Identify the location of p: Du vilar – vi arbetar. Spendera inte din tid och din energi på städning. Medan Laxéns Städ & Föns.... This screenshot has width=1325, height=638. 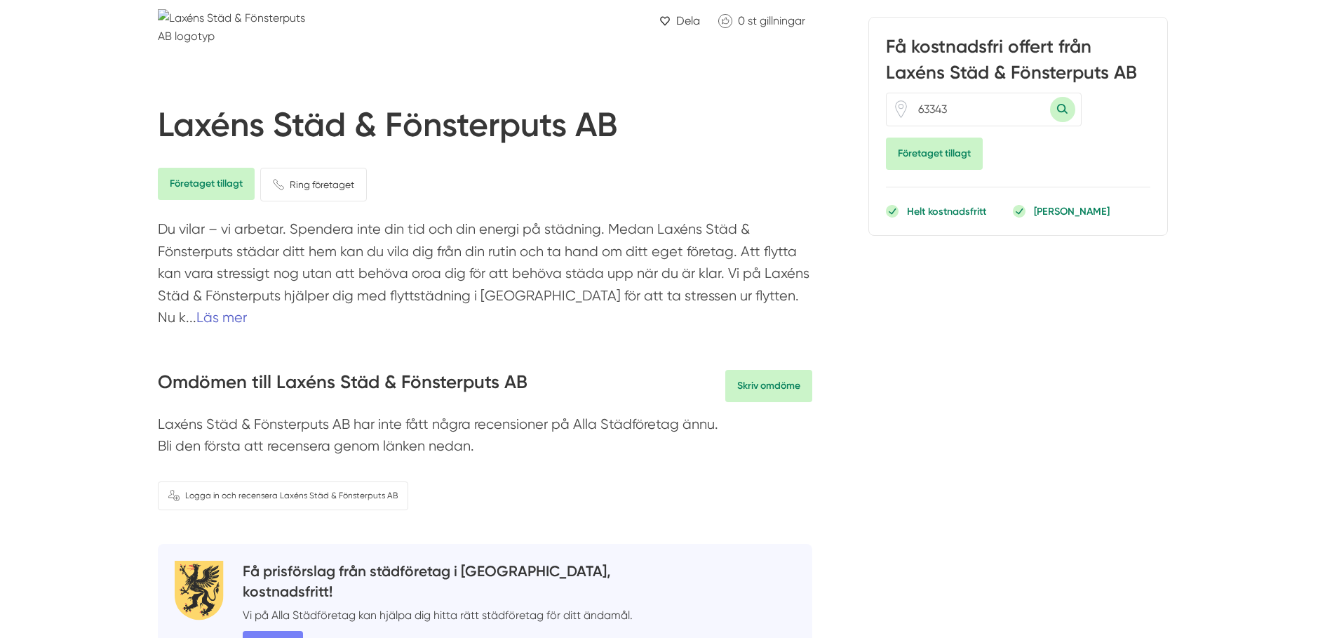
(485, 277).